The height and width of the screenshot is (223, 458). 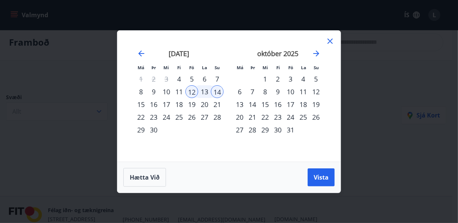 I want to click on div: 21, so click(x=217, y=104).